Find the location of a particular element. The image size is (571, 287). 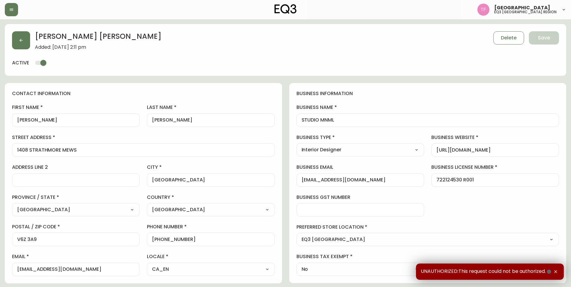

label: preferred store location is located at coordinates (427, 227).